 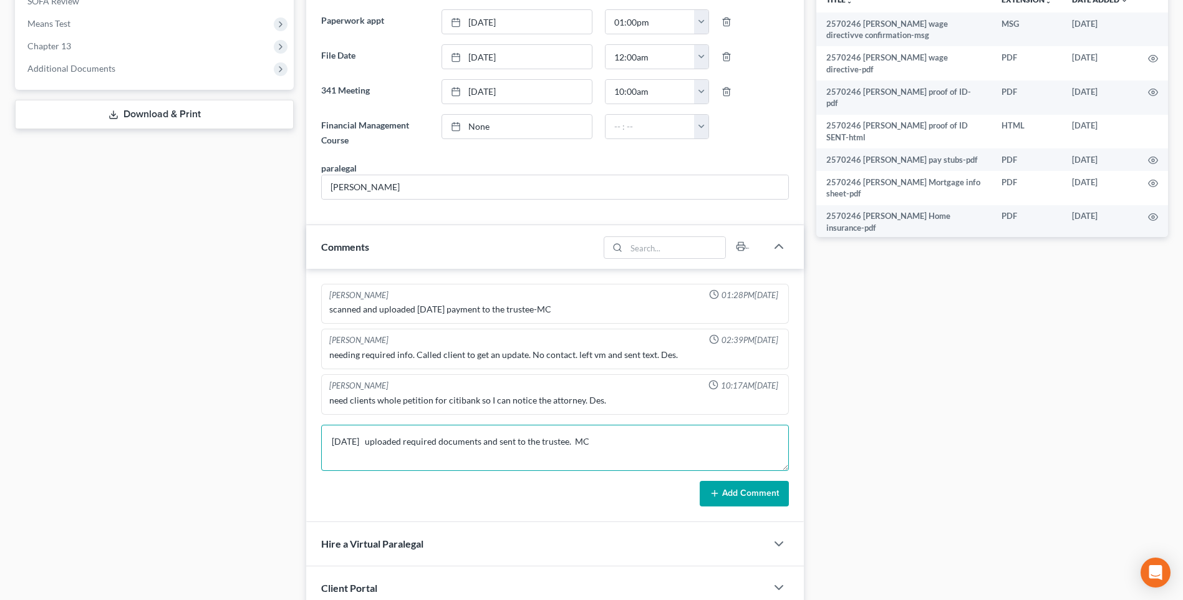 I want to click on span: Comments, so click(x=345, y=246).